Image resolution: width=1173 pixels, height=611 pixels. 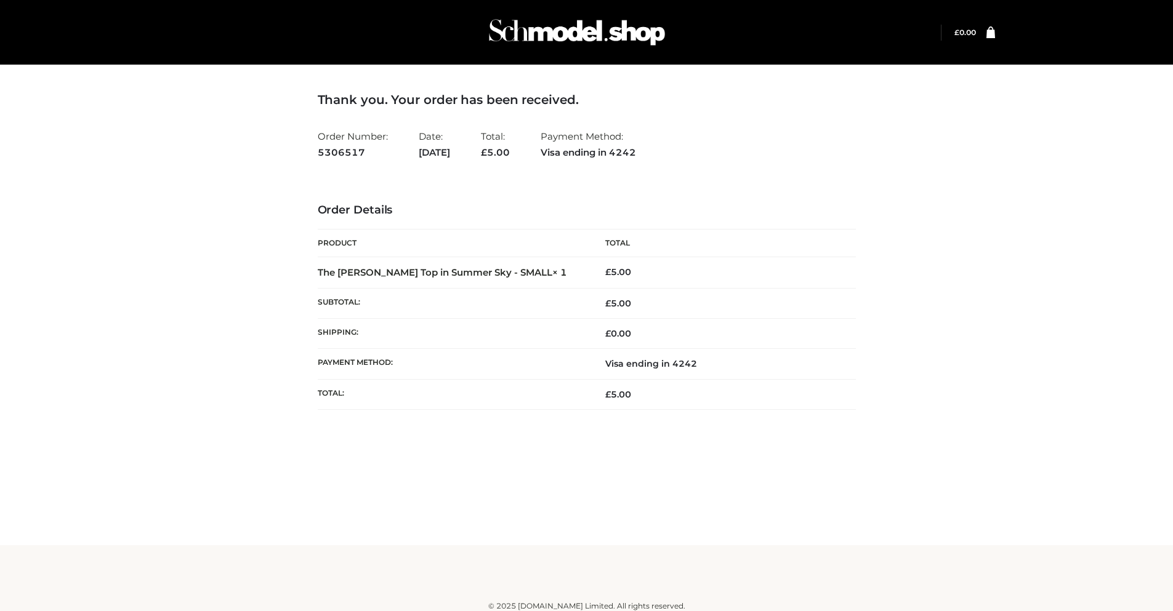 I want to click on th: Product, so click(x=452, y=243).